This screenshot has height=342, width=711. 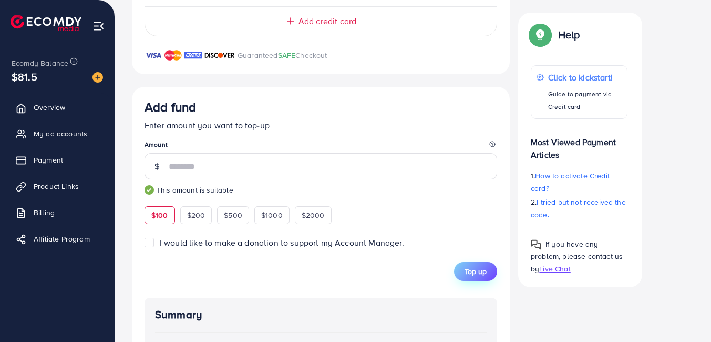 I want to click on p: Guaranteed Checkout, so click(x=282, y=55).